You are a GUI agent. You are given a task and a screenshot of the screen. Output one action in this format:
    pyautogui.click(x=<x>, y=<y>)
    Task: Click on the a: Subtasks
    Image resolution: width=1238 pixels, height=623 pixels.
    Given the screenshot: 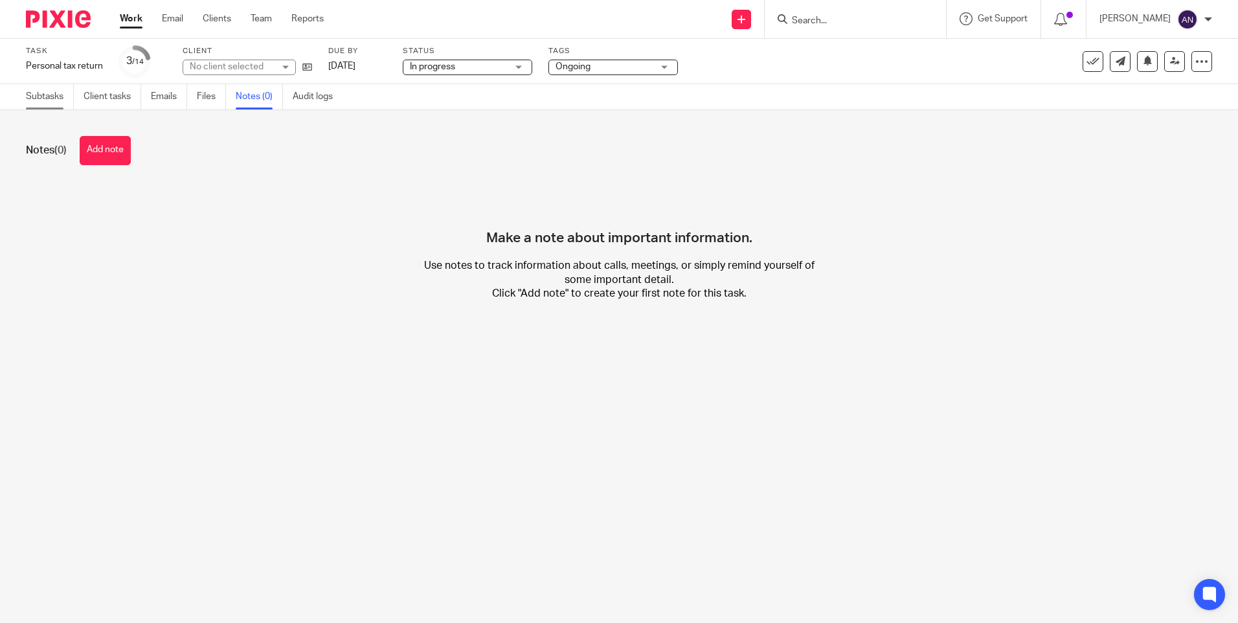 What is the action you would take?
    pyautogui.click(x=50, y=96)
    